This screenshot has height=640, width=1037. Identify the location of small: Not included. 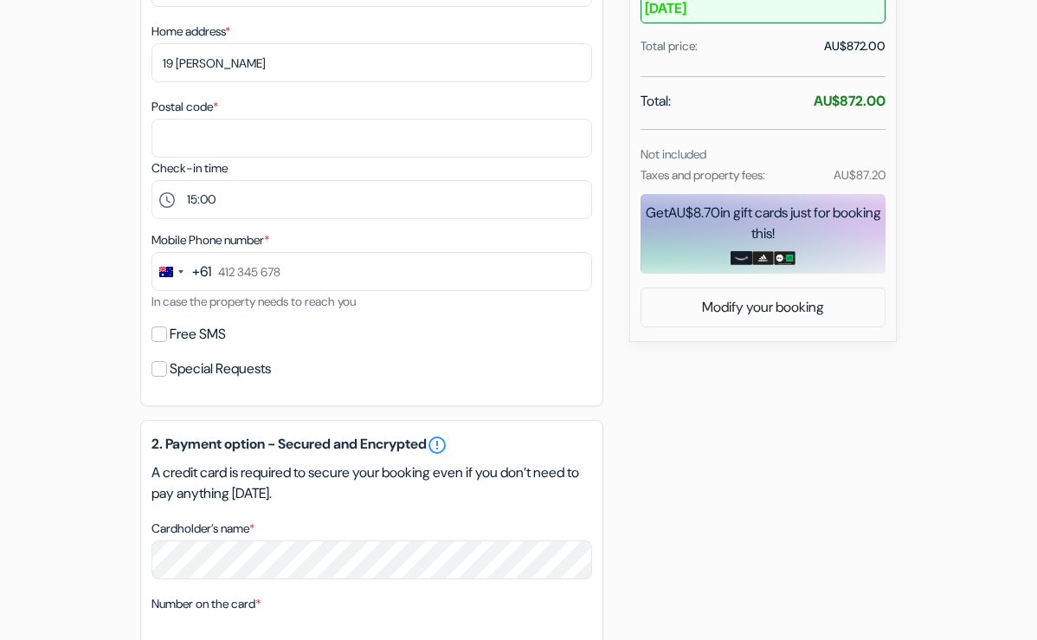
(674, 154).